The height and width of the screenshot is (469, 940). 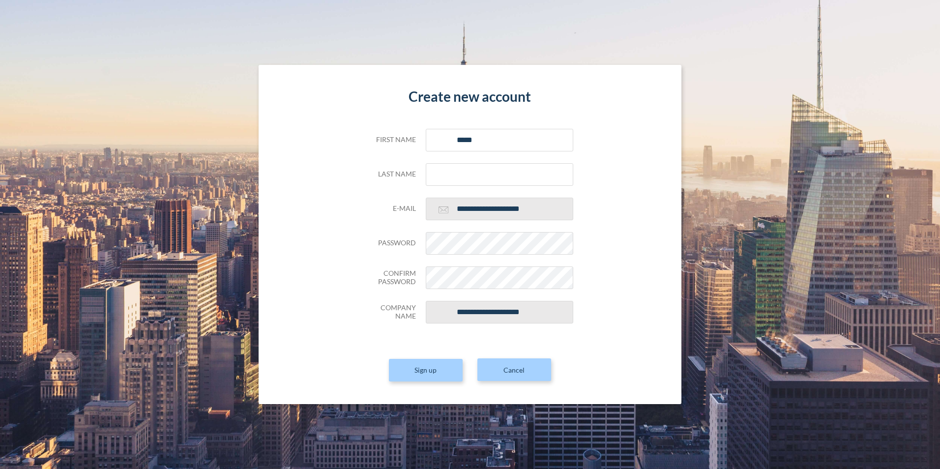 What do you see at coordinates (391, 243) in the screenshot?
I see `h5: Password` at bounding box center [391, 243].